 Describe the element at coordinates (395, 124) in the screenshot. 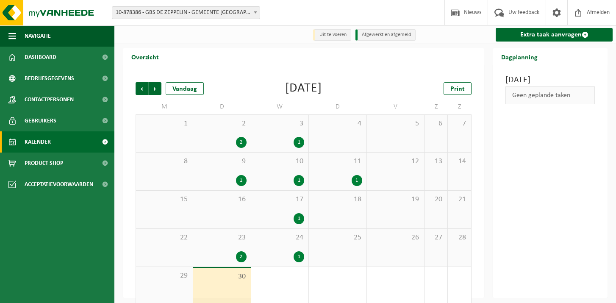

I see `span: 5` at that location.